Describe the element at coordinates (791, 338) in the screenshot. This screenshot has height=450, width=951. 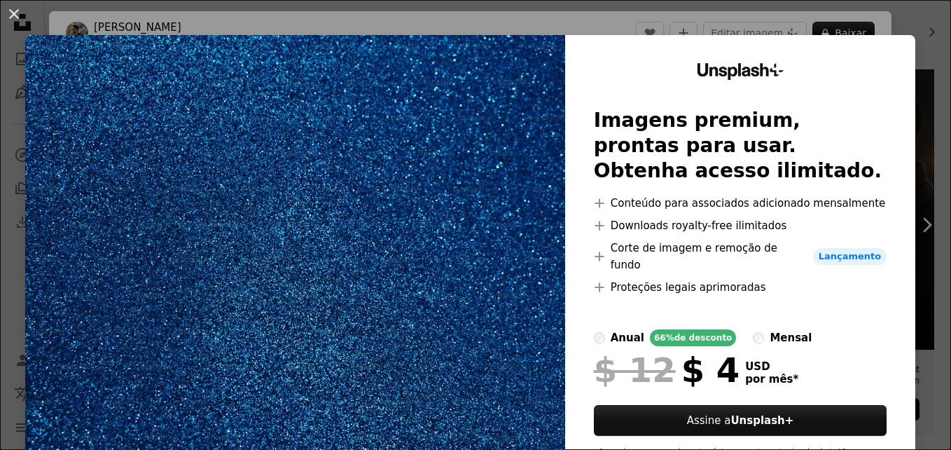
I see `div: mensal` at that location.